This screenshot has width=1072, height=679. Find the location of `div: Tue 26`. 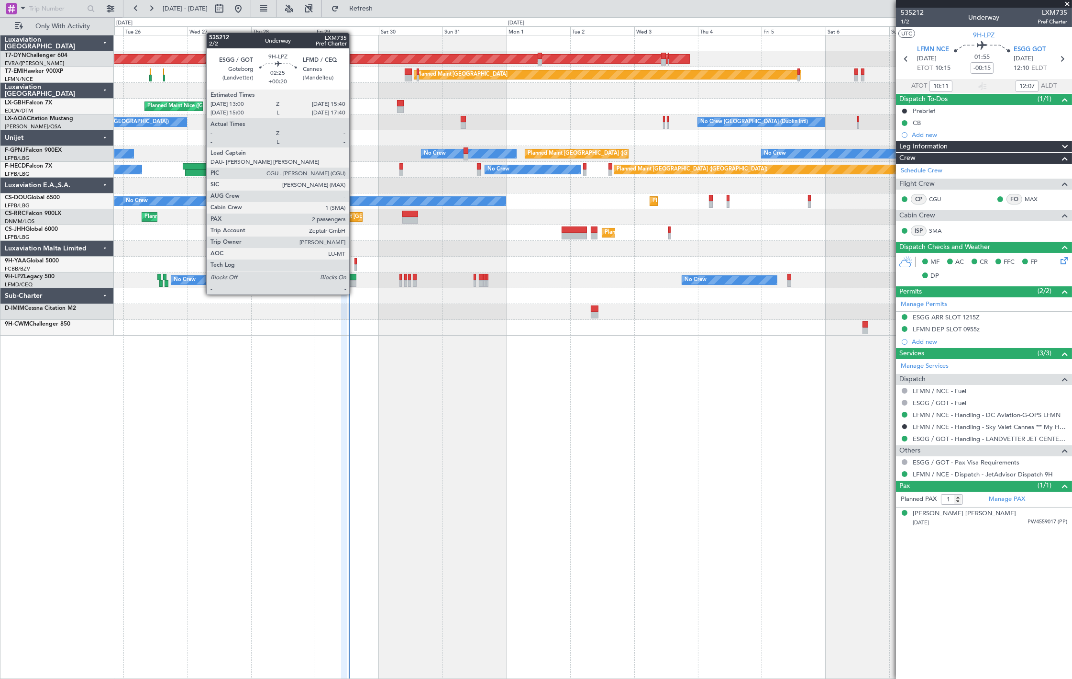

div: Tue 26 is located at coordinates (155, 31).